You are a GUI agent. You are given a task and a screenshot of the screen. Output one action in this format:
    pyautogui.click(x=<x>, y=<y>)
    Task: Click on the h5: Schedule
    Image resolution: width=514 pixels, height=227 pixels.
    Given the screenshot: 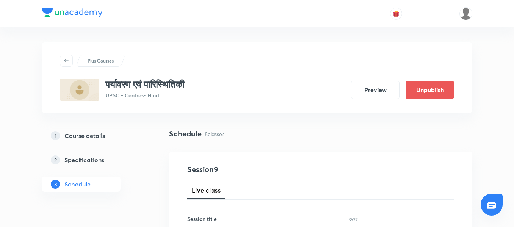 What is the action you would take?
    pyautogui.click(x=77, y=184)
    